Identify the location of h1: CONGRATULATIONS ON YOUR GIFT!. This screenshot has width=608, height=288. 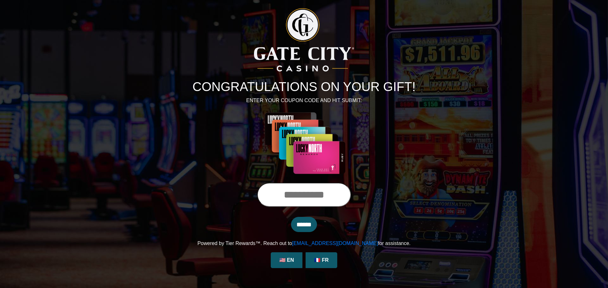
(304, 87).